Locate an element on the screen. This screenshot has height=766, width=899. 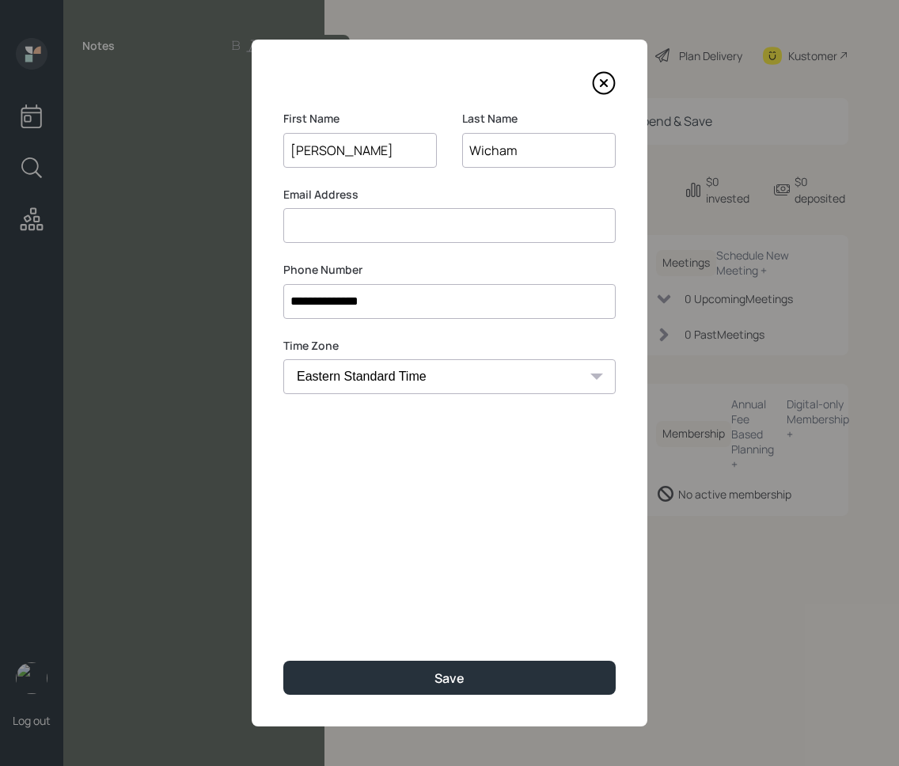
button: Save is located at coordinates (449, 677).